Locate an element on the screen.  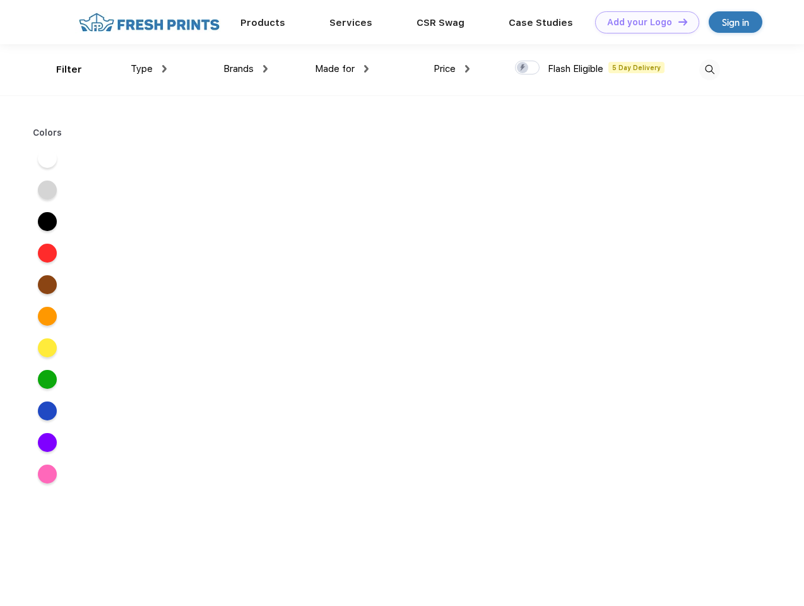
img: fo%20logo%202.webp is located at coordinates (149, 22).